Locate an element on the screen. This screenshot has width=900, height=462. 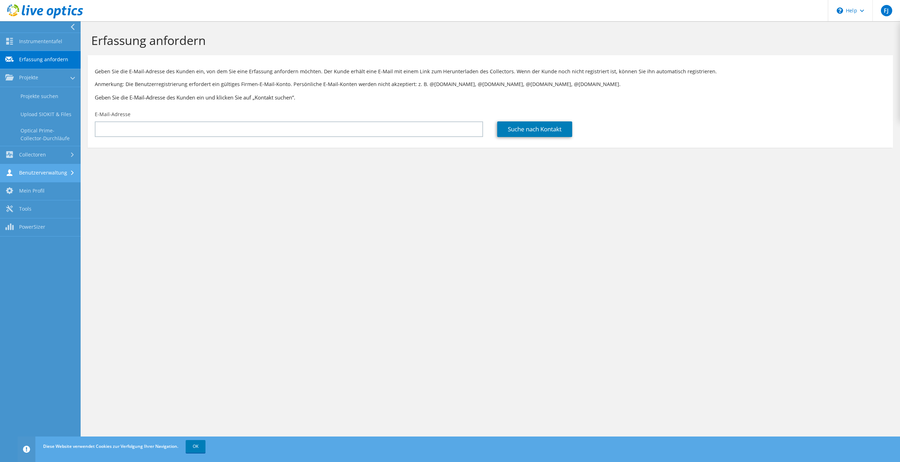
a: Suche nach Kontakt is located at coordinates (535, 129).